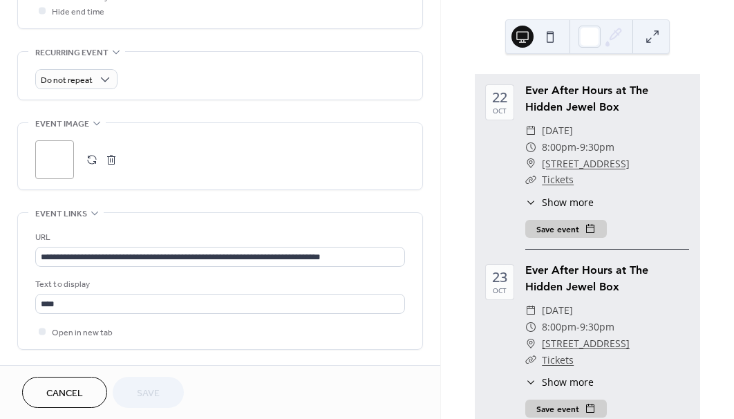  I want to click on span: Hide end time, so click(78, 12).